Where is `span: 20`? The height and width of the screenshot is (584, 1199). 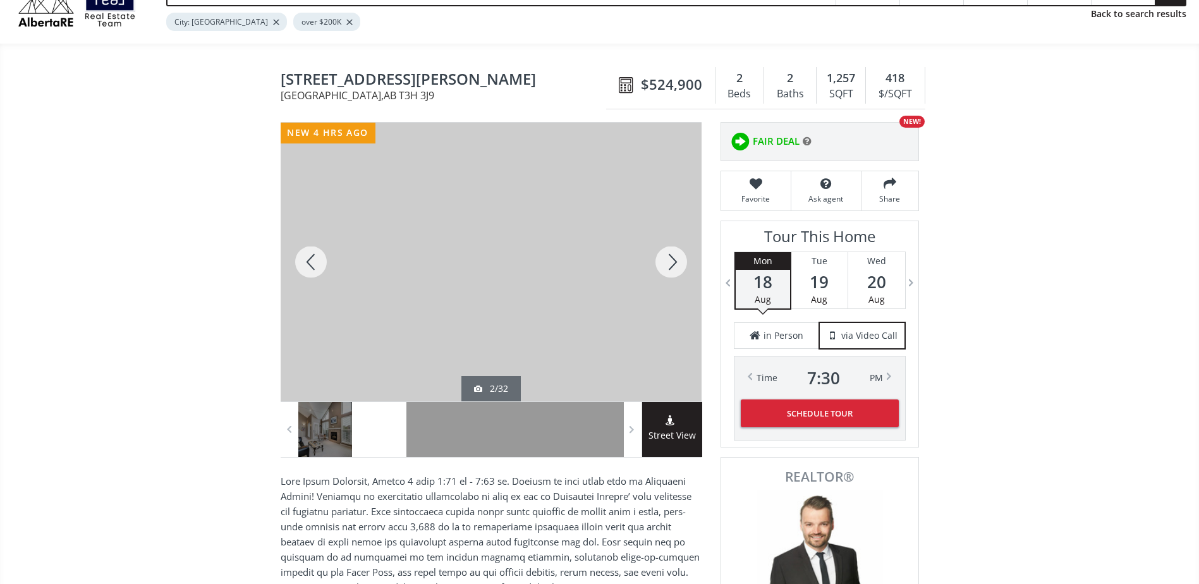 span: 20 is located at coordinates (876, 282).